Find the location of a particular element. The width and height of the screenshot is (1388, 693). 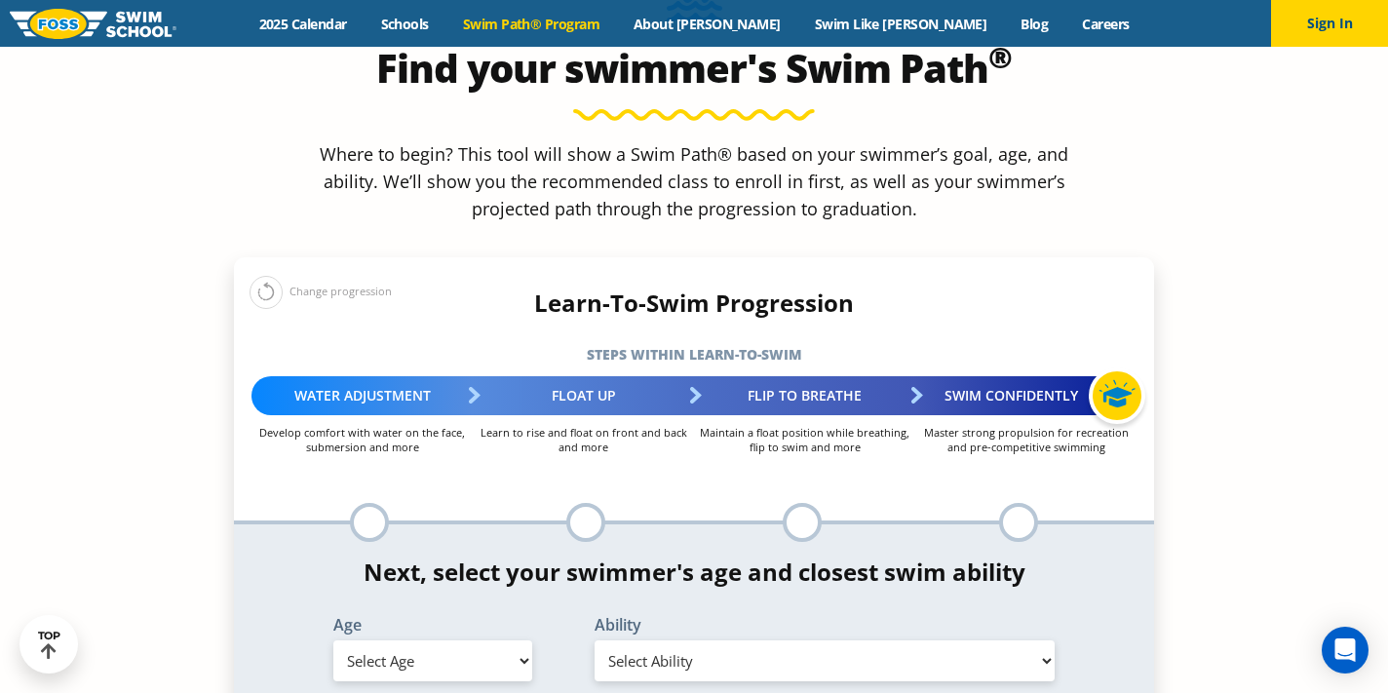

a: 2025 Calendar is located at coordinates (302, 23).